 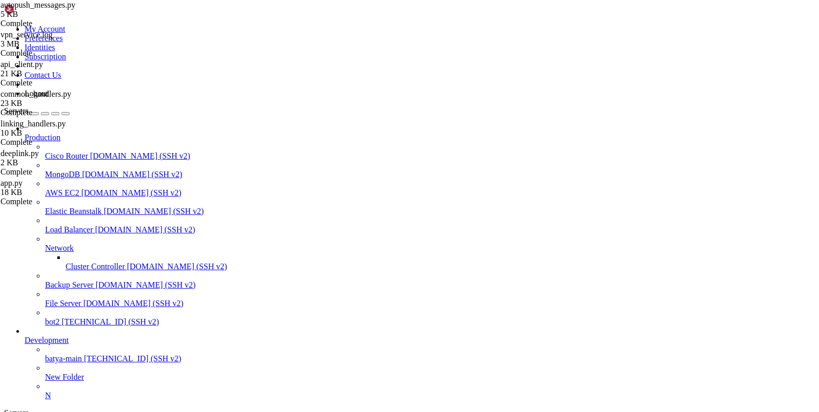 I want to click on div: 3 MB, so click(x=51, y=44).